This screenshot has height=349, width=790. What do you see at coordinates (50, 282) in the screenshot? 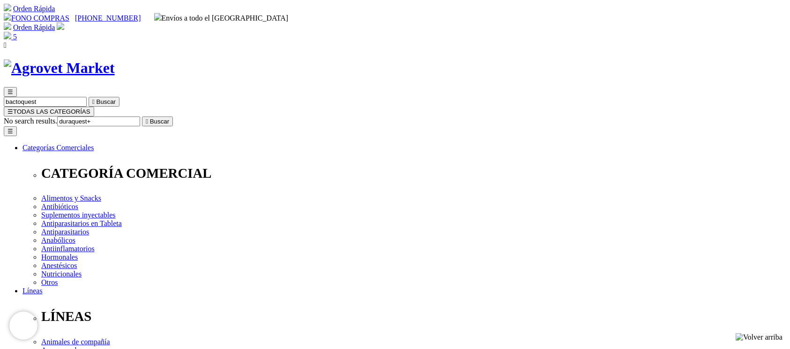
I see `span: Otros` at bounding box center [50, 282].